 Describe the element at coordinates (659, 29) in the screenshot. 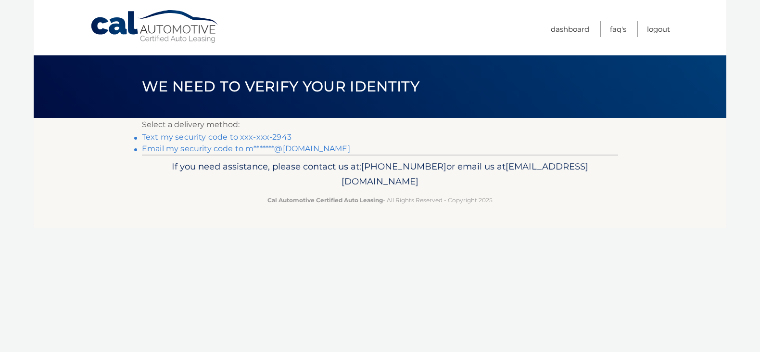

I see `a: Logout` at that location.